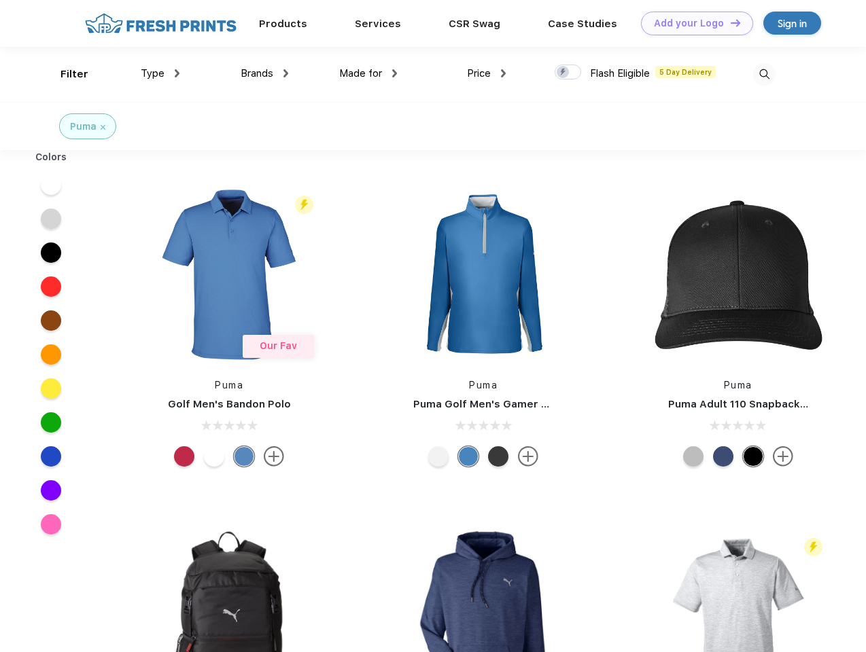 The image size is (866, 652). What do you see at coordinates (792, 23) in the screenshot?
I see `a: Sign in` at bounding box center [792, 23].